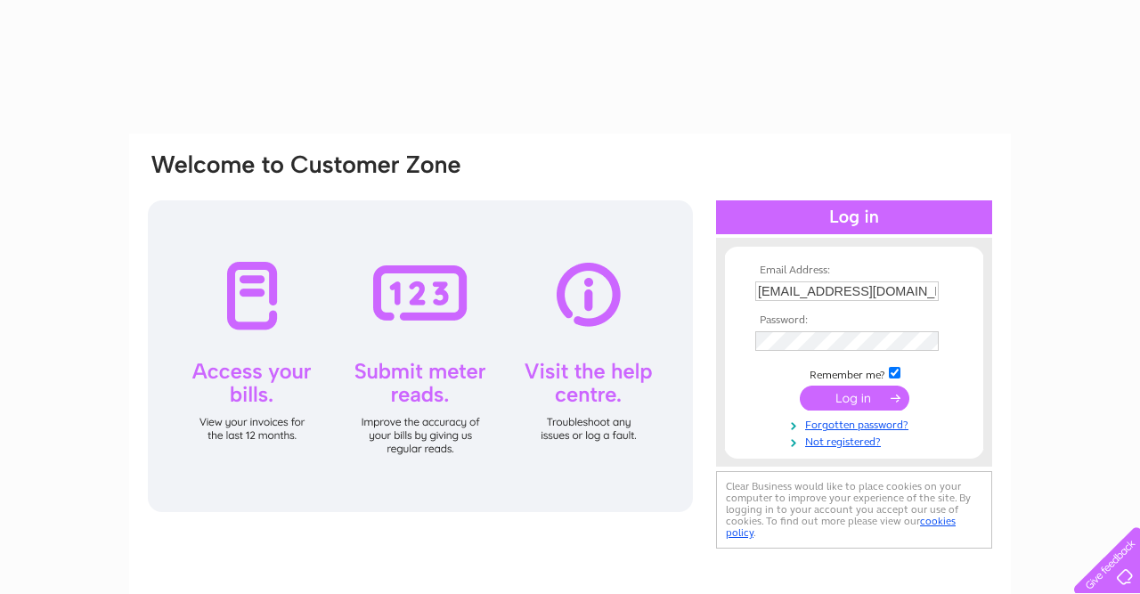 The width and height of the screenshot is (1140, 594). What do you see at coordinates (854, 398) in the screenshot?
I see `input: Submit` at bounding box center [854, 398].